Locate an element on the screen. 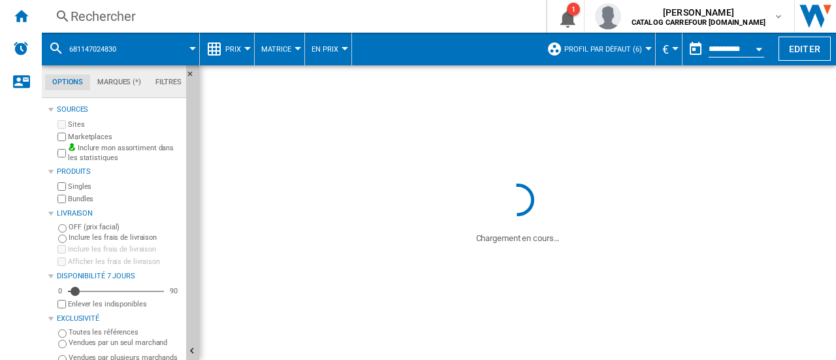 The width and height of the screenshot is (836, 360). img: profile.jpg is located at coordinates (608, 16).